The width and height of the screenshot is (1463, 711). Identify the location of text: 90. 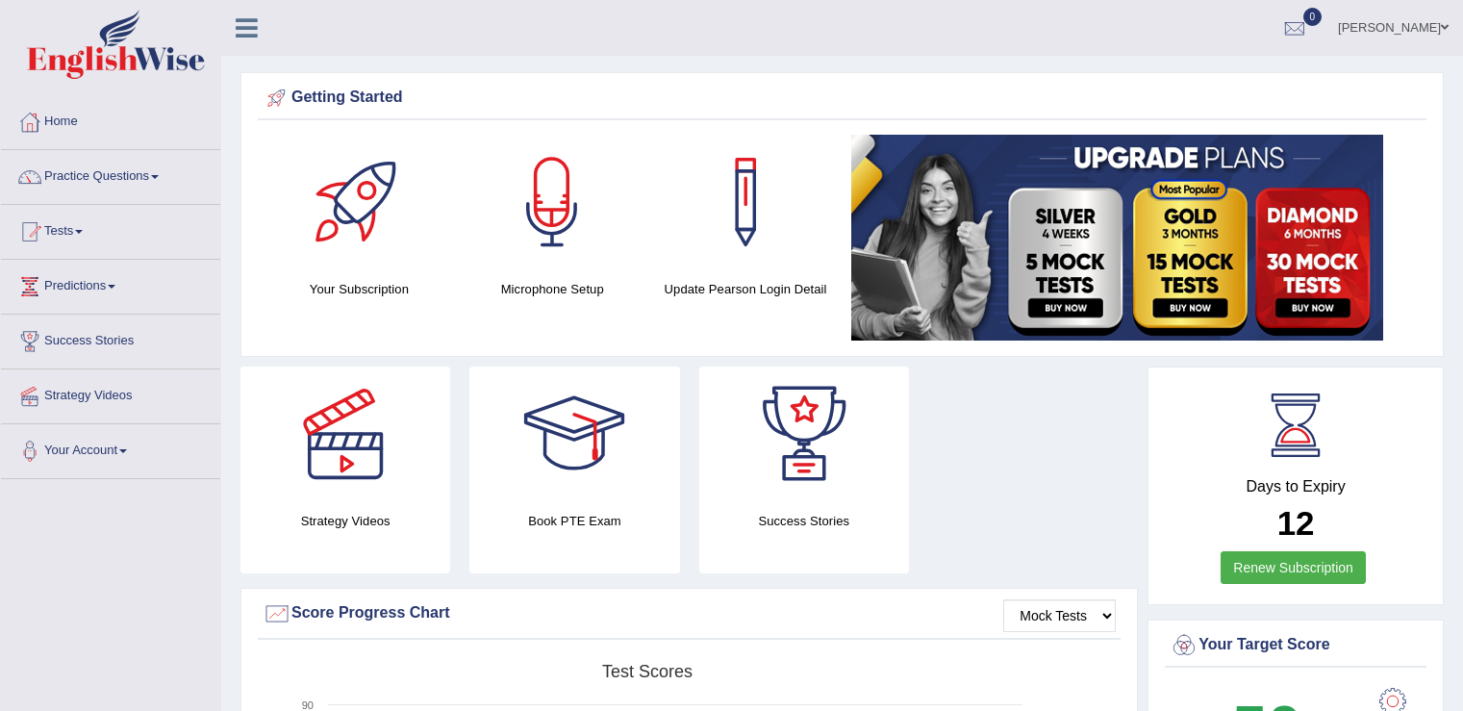
(308, 705).